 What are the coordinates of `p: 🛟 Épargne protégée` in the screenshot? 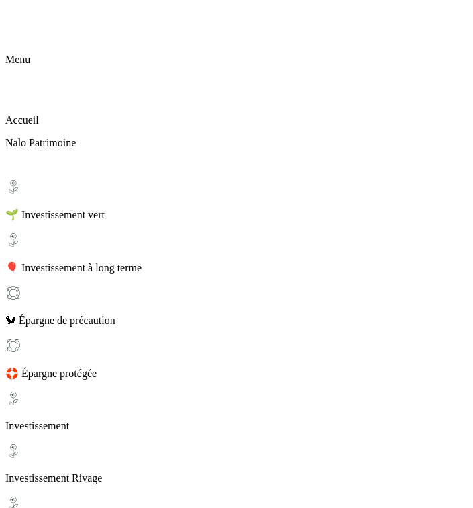 It's located at (236, 373).